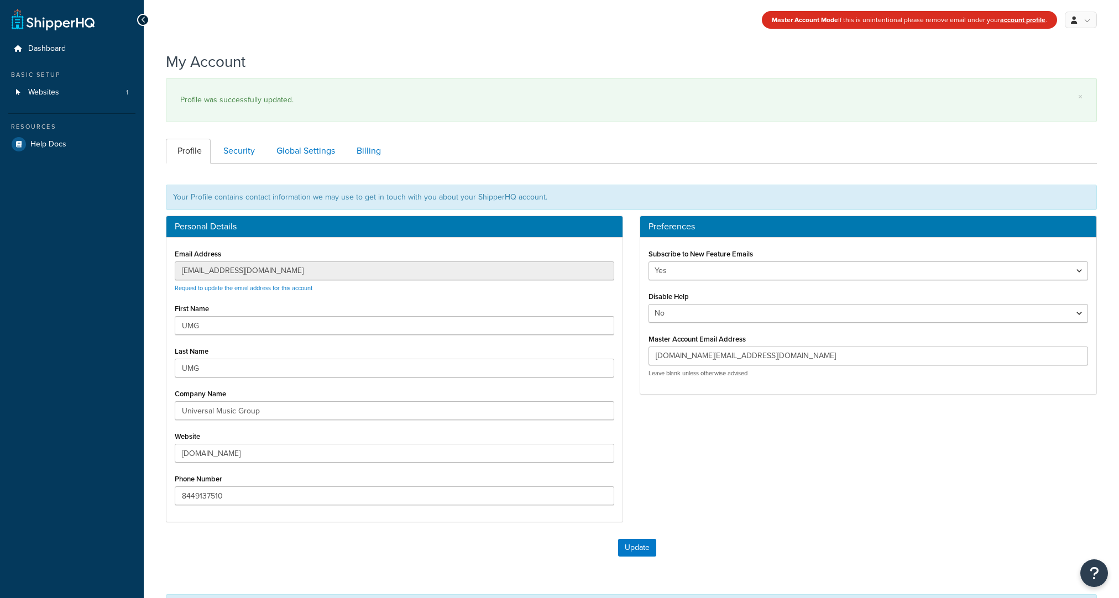 Image resolution: width=1119 pixels, height=598 pixels. What do you see at coordinates (206, 61) in the screenshot?
I see `h1: My Account` at bounding box center [206, 61].